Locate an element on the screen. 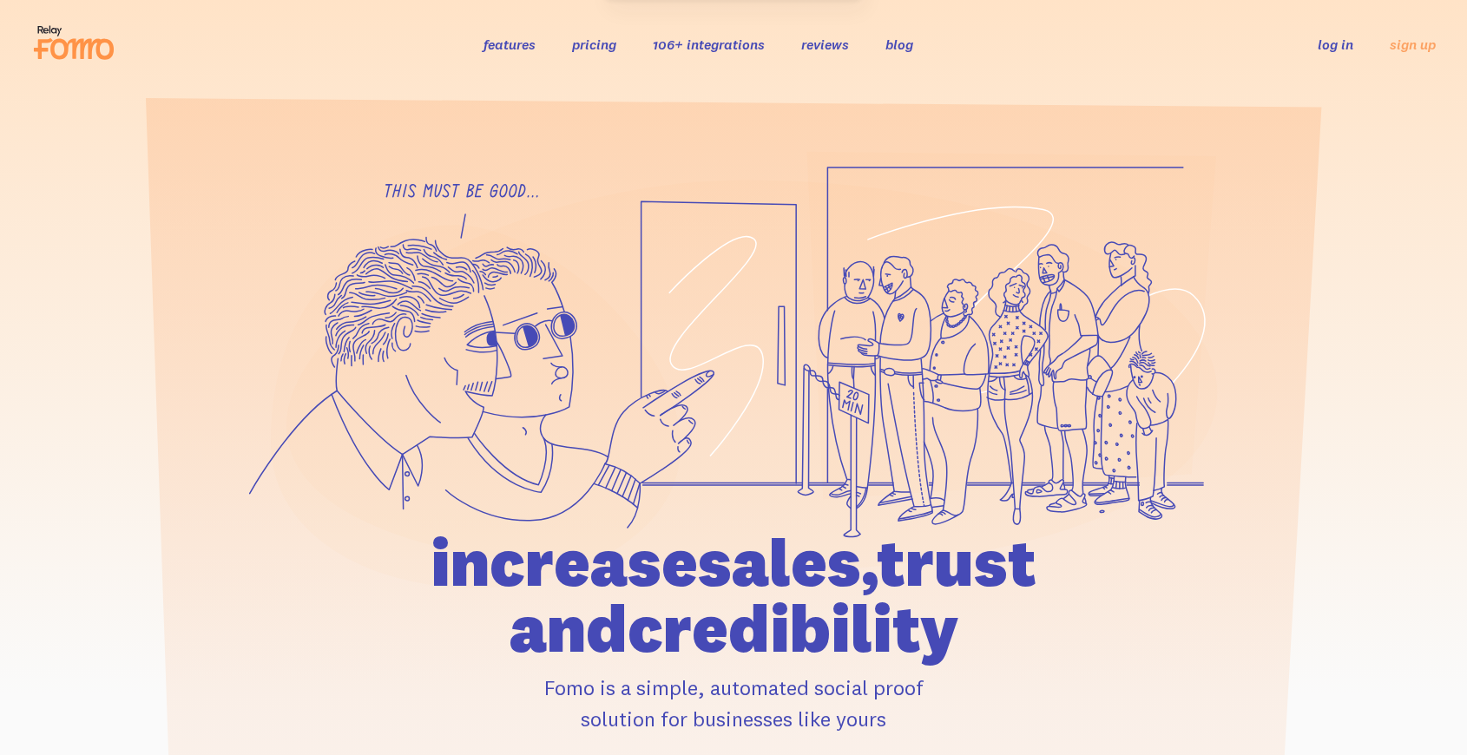 The height and width of the screenshot is (755, 1467). a: features is located at coordinates (510, 44).